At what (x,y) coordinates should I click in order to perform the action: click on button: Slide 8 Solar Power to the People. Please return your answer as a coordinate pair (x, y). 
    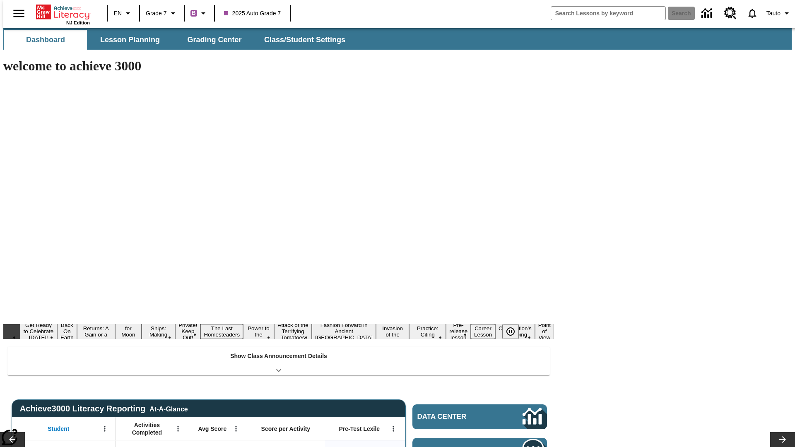
    Looking at the image, I should click on (258, 332).